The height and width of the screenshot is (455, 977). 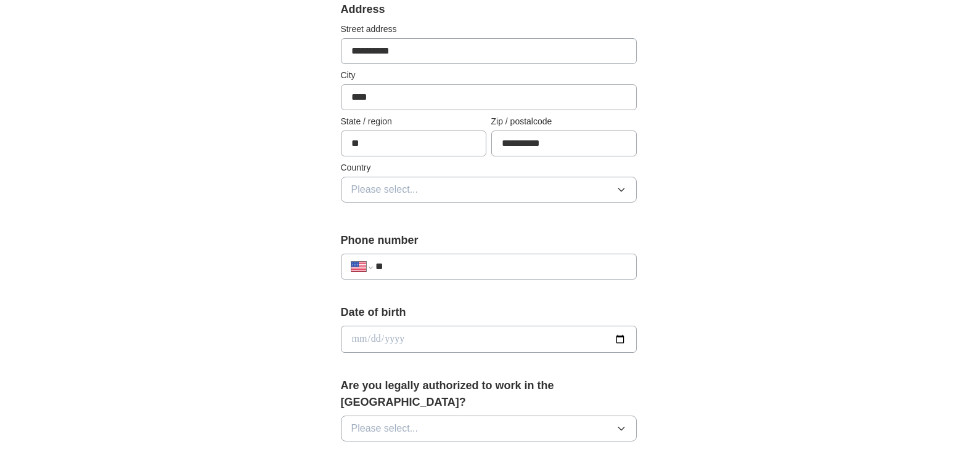 I want to click on label: Phone number, so click(x=489, y=240).